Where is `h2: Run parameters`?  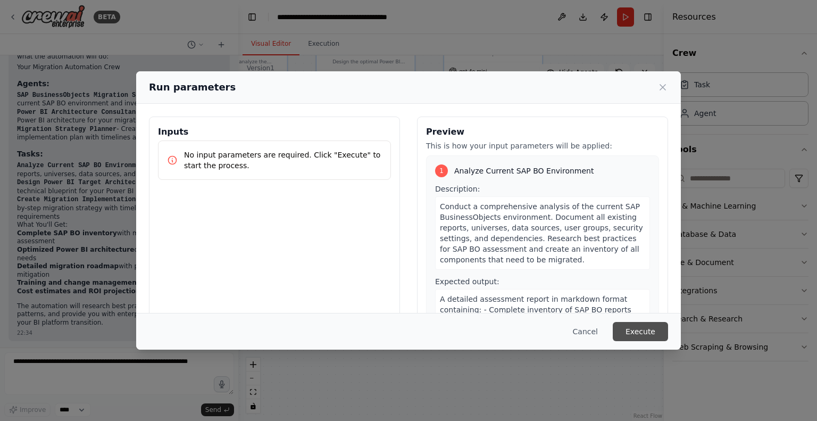
h2: Run parameters is located at coordinates (192, 87).